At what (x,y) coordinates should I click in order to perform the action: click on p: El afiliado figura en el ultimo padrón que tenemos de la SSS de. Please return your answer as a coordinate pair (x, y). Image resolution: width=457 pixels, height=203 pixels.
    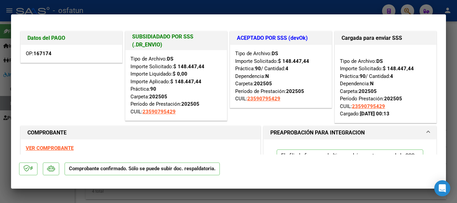
    Looking at the image, I should click on (350, 162).